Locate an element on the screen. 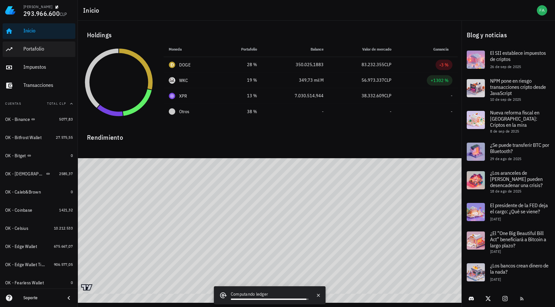  div: Transacciones is located at coordinates (48, 85).